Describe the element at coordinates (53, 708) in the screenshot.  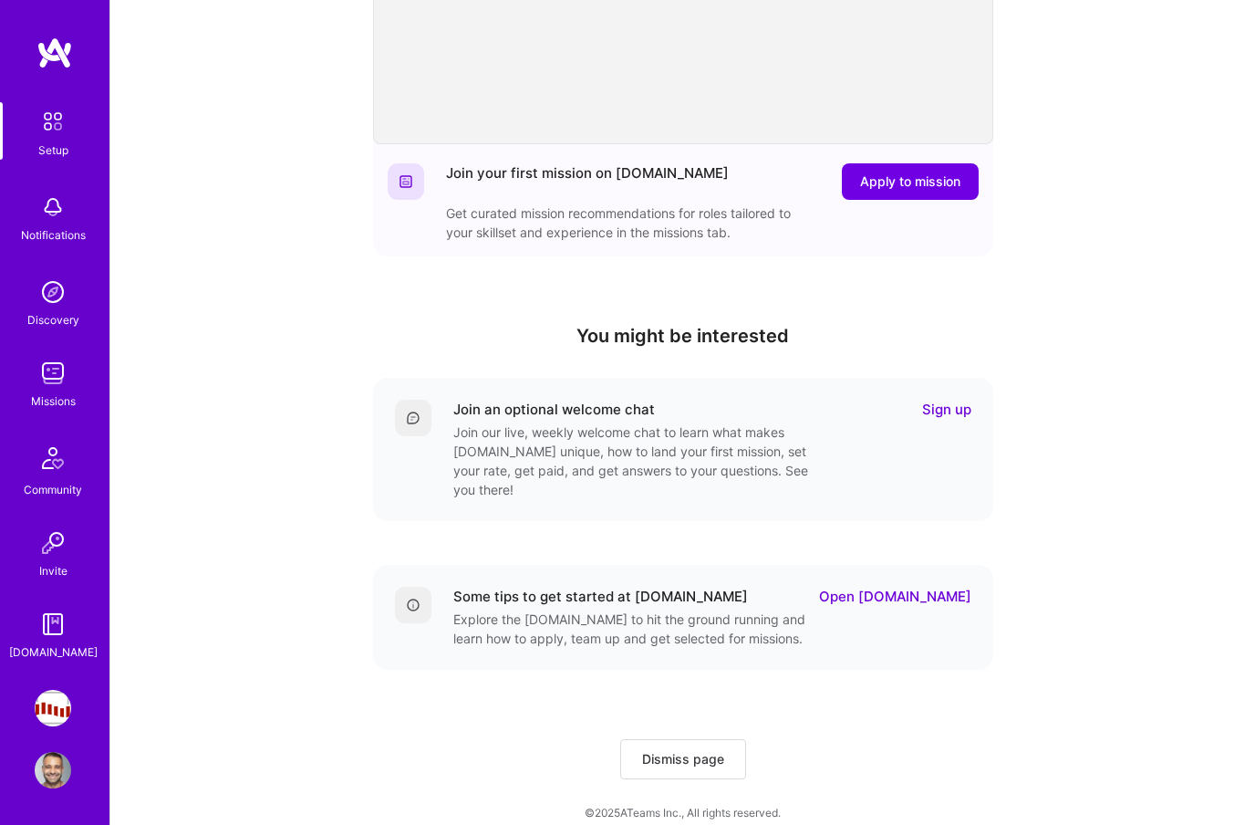
I see `img: Steelbay.ai: AI Engineer for Multi-Agent Platform` at that location.